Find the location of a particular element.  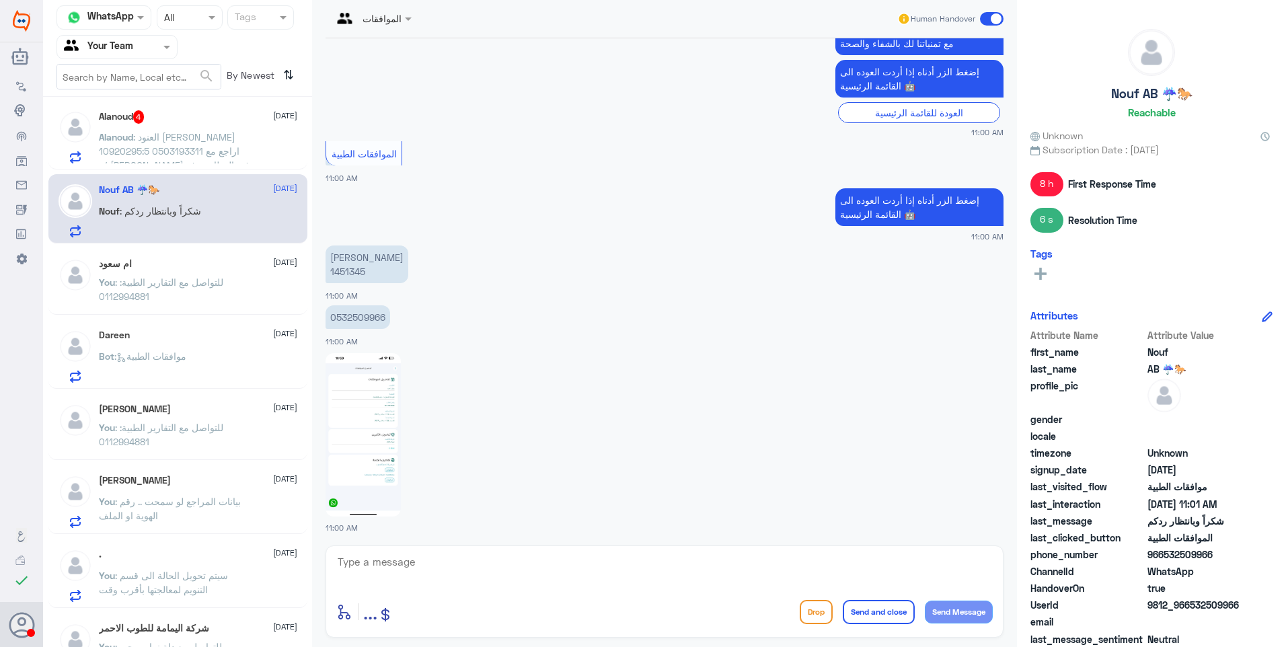

h5: Dareen is located at coordinates (114, 335).